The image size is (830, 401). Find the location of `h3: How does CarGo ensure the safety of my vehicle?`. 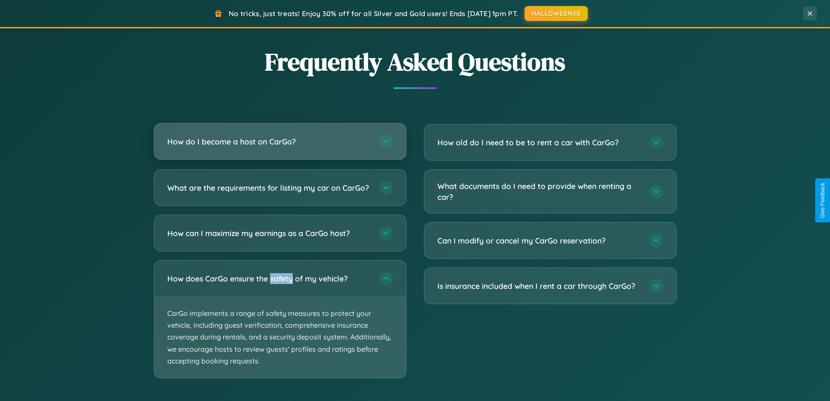

h3: How does CarGo ensure the safety of my vehicle? is located at coordinates (269, 278).